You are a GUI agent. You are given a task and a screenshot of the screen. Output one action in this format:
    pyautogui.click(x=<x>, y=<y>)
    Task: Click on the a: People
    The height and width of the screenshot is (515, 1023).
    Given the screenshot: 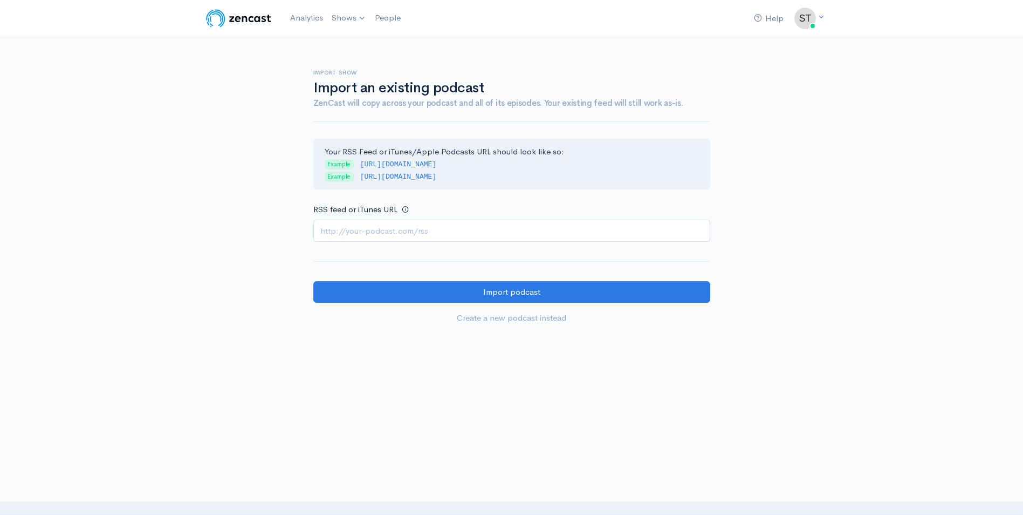 What is the action you would take?
    pyautogui.click(x=388, y=18)
    